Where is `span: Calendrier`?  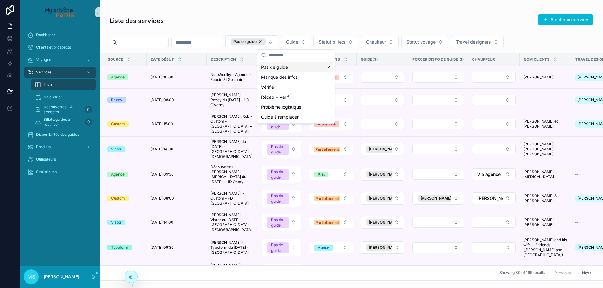 span: Calendrier is located at coordinates (53, 97).